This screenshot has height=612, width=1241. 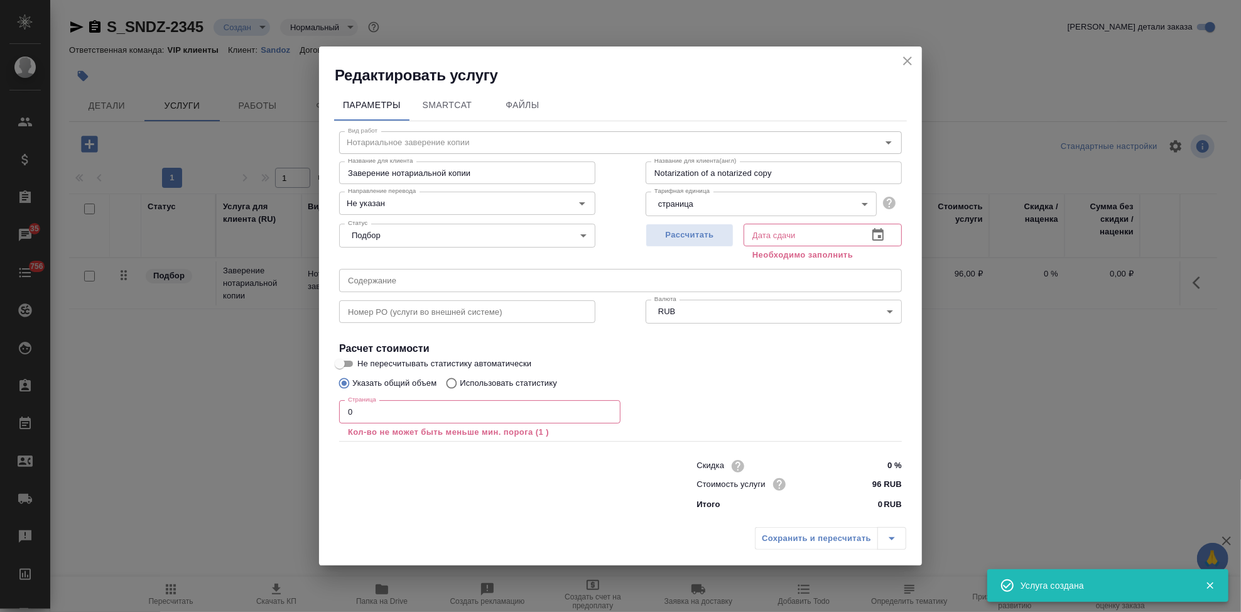 I want to click on p: Использовать статистику, so click(x=508, y=383).